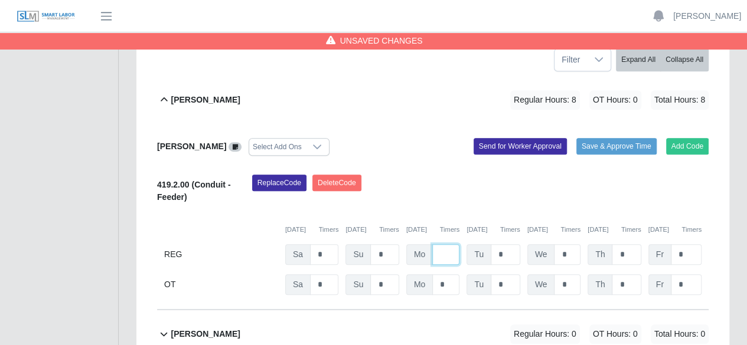 This screenshot has width=747, height=345. What do you see at coordinates (221, 254) in the screenshot?
I see `div: REG` at bounding box center [221, 254].